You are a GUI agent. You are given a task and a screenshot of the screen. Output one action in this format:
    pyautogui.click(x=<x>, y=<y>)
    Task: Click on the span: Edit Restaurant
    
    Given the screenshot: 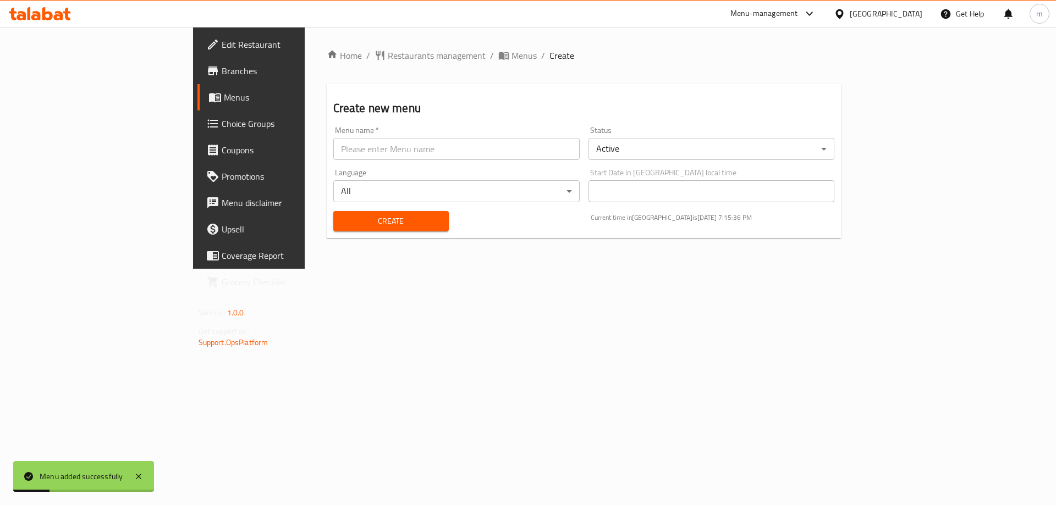 What is the action you would take?
    pyautogui.click(x=291, y=45)
    